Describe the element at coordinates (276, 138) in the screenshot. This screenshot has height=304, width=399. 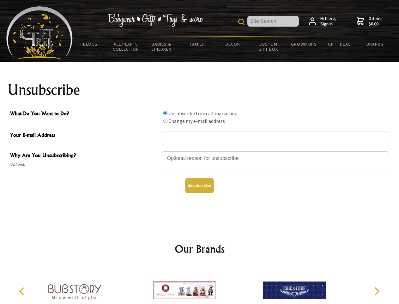
I see `input: Your E-mail Address` at that location.